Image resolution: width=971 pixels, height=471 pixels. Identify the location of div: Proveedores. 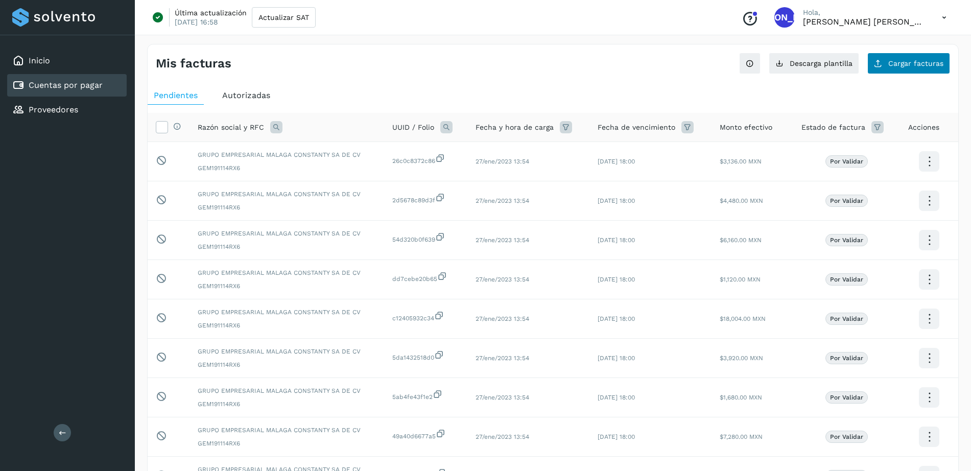
(67, 110).